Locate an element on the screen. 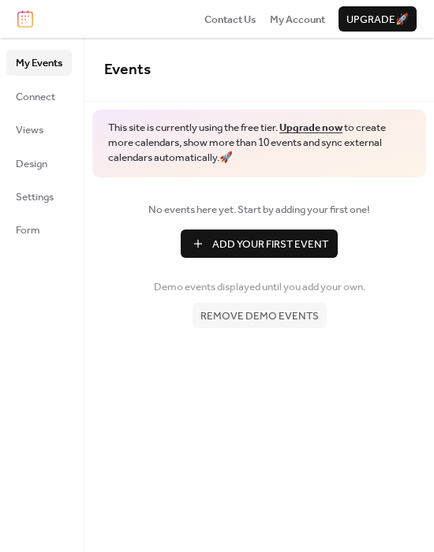 This screenshot has width=434, height=552. span: Events is located at coordinates (127, 69).